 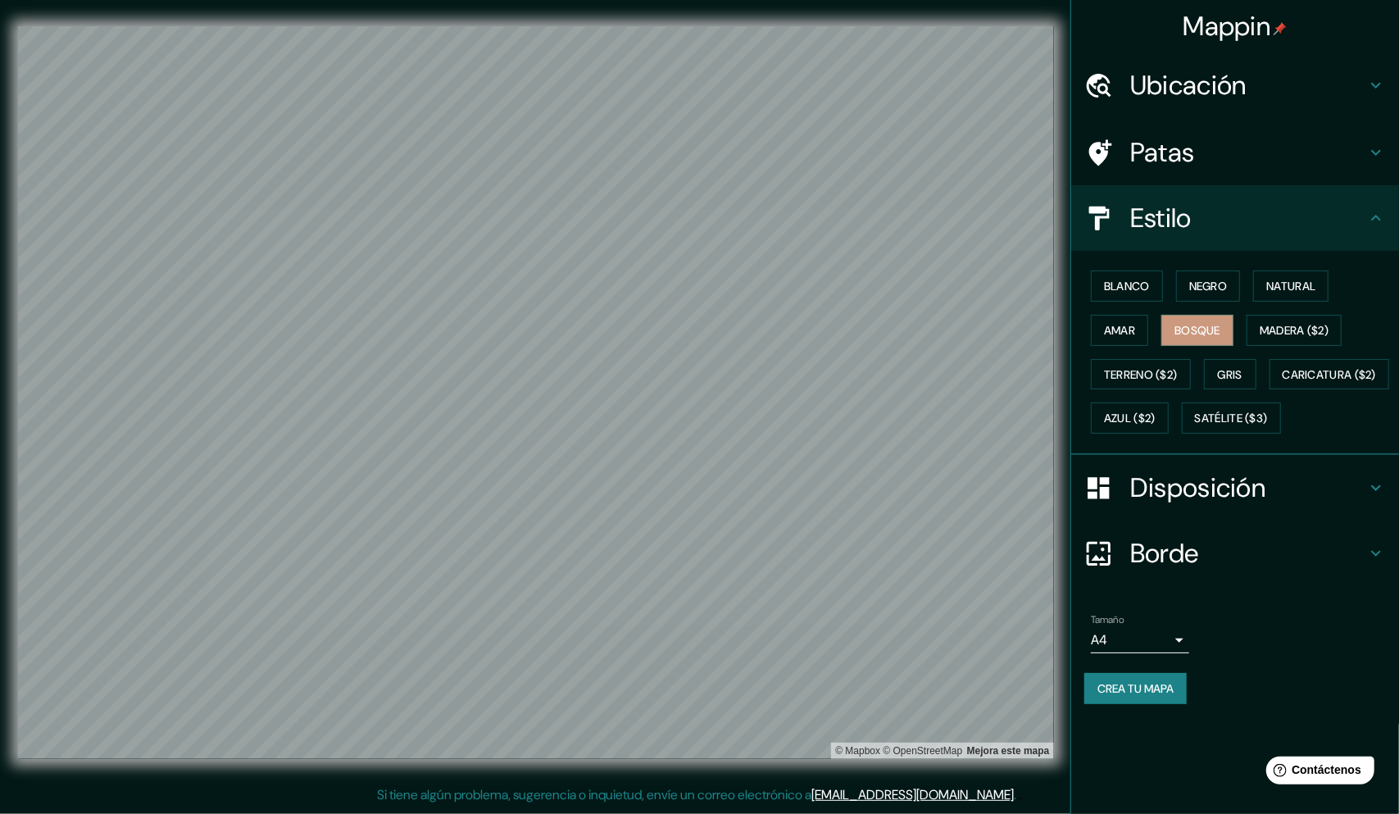 What do you see at coordinates (1198, 330) in the screenshot?
I see `font: Bosque` at bounding box center [1198, 330].